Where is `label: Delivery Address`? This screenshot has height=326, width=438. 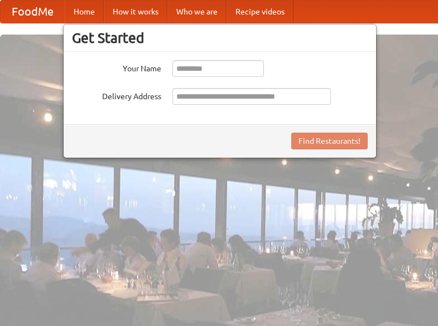
label: Delivery Address is located at coordinates (117, 95).